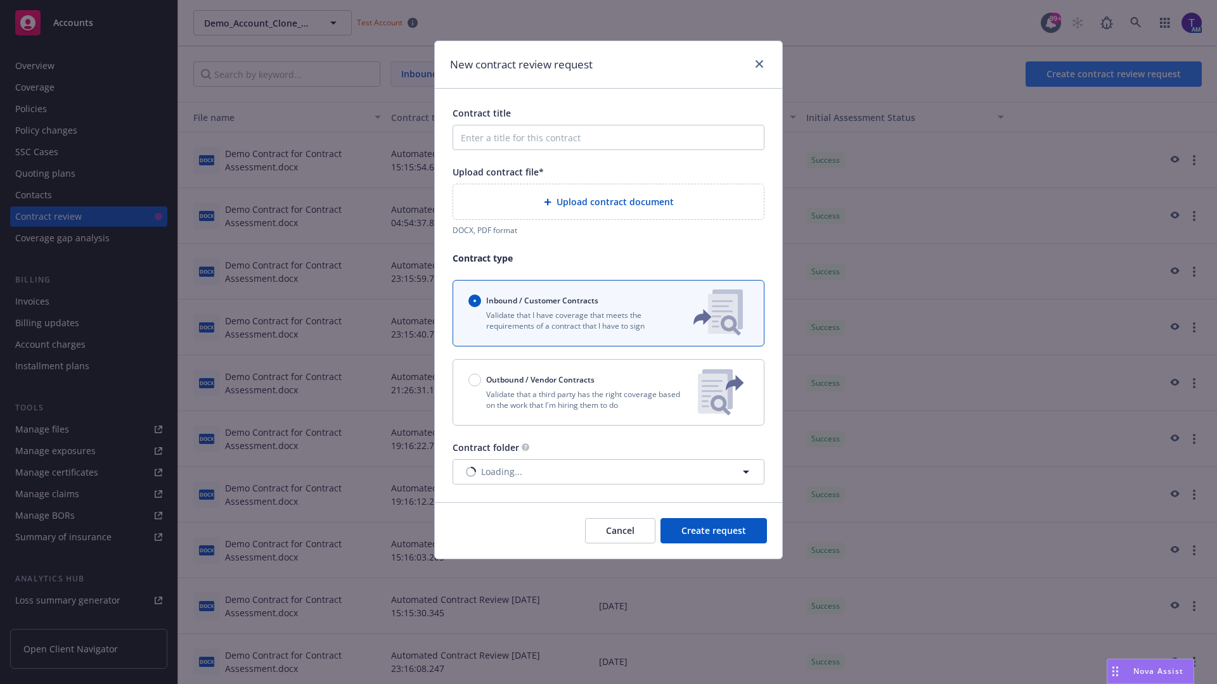  I want to click on div: Upload contract document, so click(608, 201).